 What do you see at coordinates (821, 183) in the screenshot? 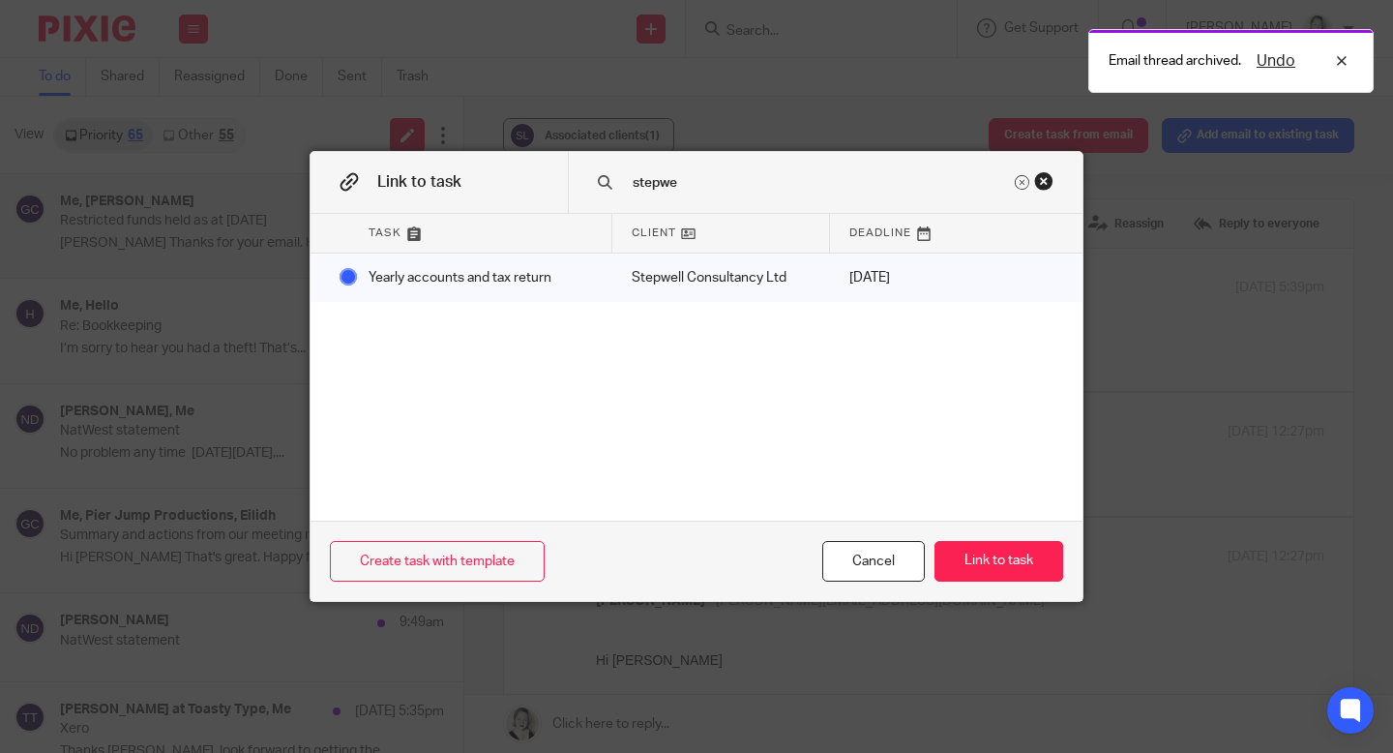
I see `input: Search task name or client...` at bounding box center [821, 183].